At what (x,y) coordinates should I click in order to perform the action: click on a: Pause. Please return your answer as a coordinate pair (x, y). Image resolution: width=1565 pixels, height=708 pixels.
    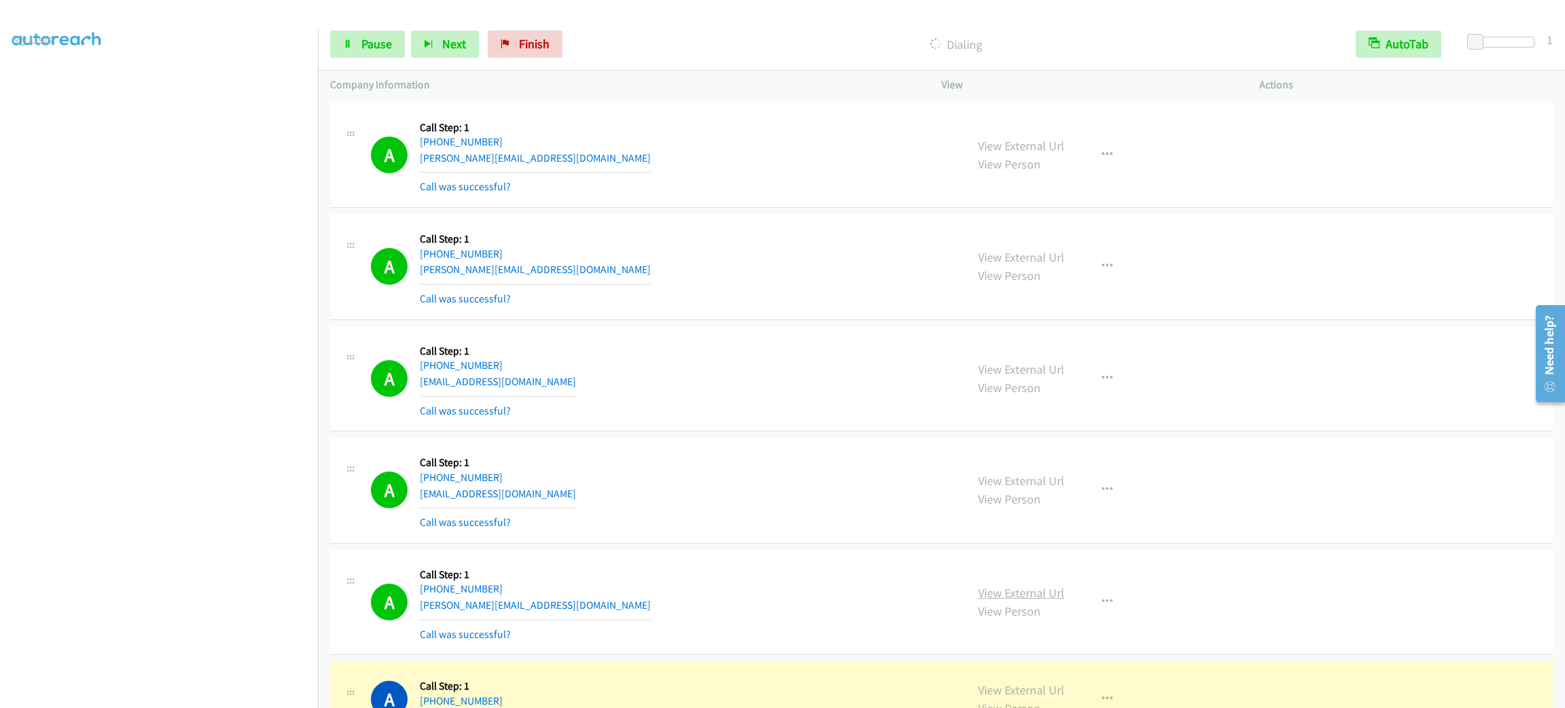
    Looking at the image, I should click on (367, 44).